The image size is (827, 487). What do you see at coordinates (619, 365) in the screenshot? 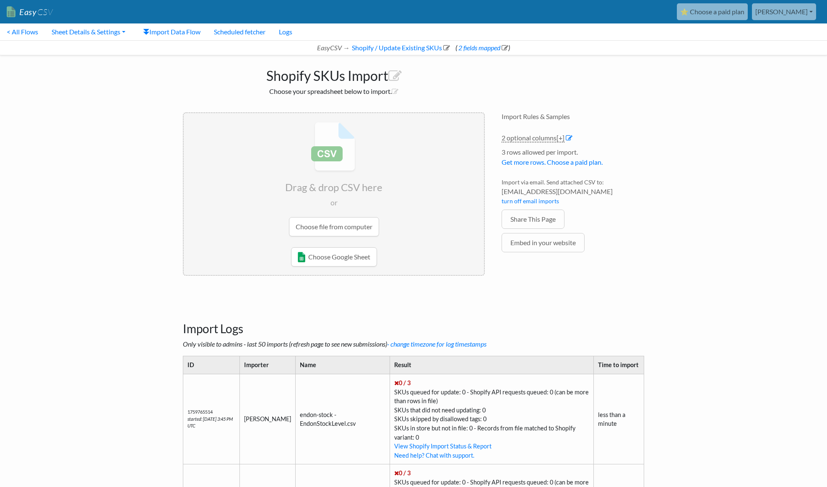
I see `th: Time to import` at bounding box center [619, 365].